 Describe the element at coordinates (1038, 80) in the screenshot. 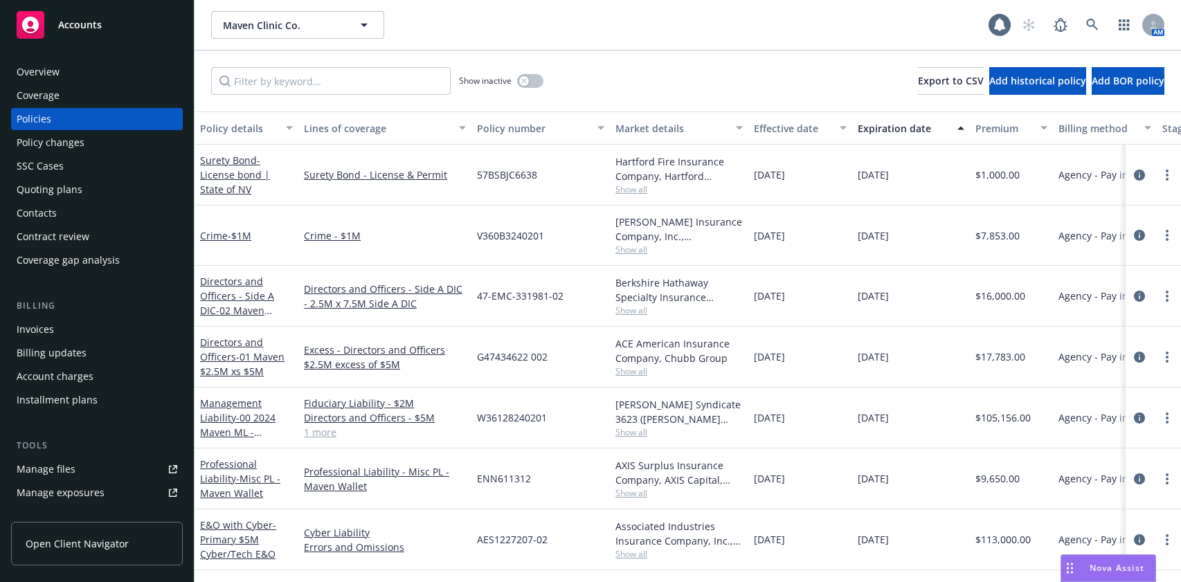

I see `span: Add historical policy` at that location.